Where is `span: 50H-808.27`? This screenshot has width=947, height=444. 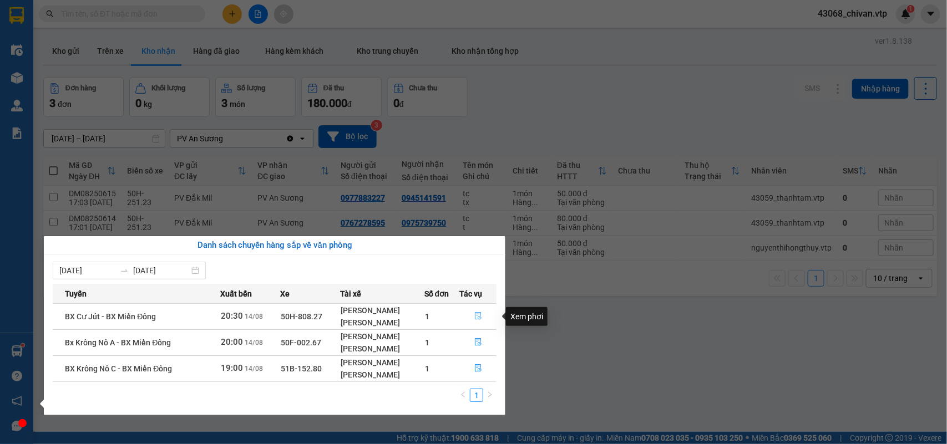
span: 50H-808.27 is located at coordinates (301, 317).